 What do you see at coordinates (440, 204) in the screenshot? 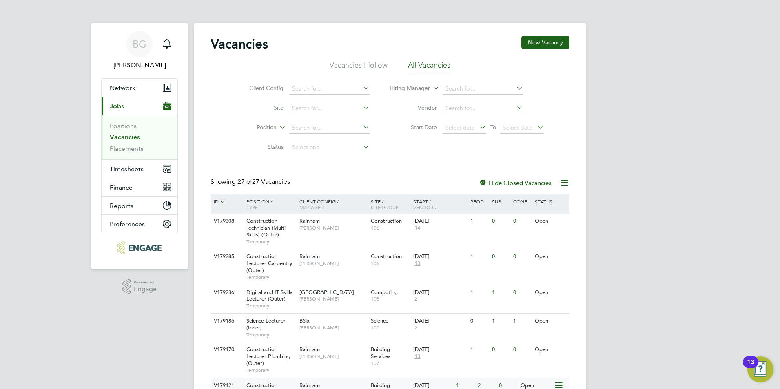
I see `div: Start /` at bounding box center [440, 204].